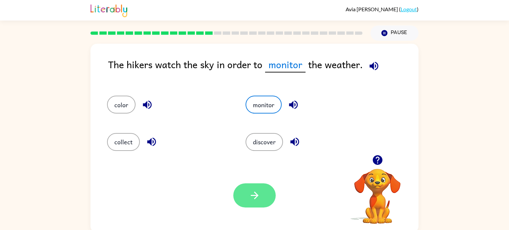 This screenshot has width=509, height=230. Describe the element at coordinates (285, 65) in the screenshot. I see `span: monitor` at that location.